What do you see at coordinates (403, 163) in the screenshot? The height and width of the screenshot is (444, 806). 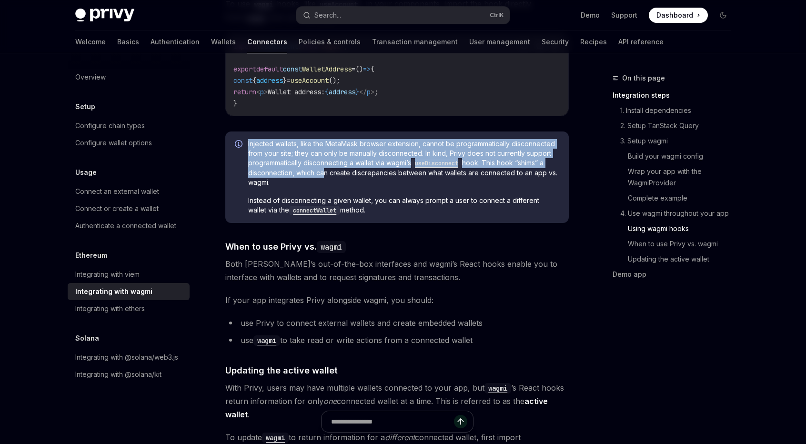 I see `span: Injected wallets, like the MetaMask browser extension, cannot be programmatically disconnected fr...` at bounding box center [403, 163].